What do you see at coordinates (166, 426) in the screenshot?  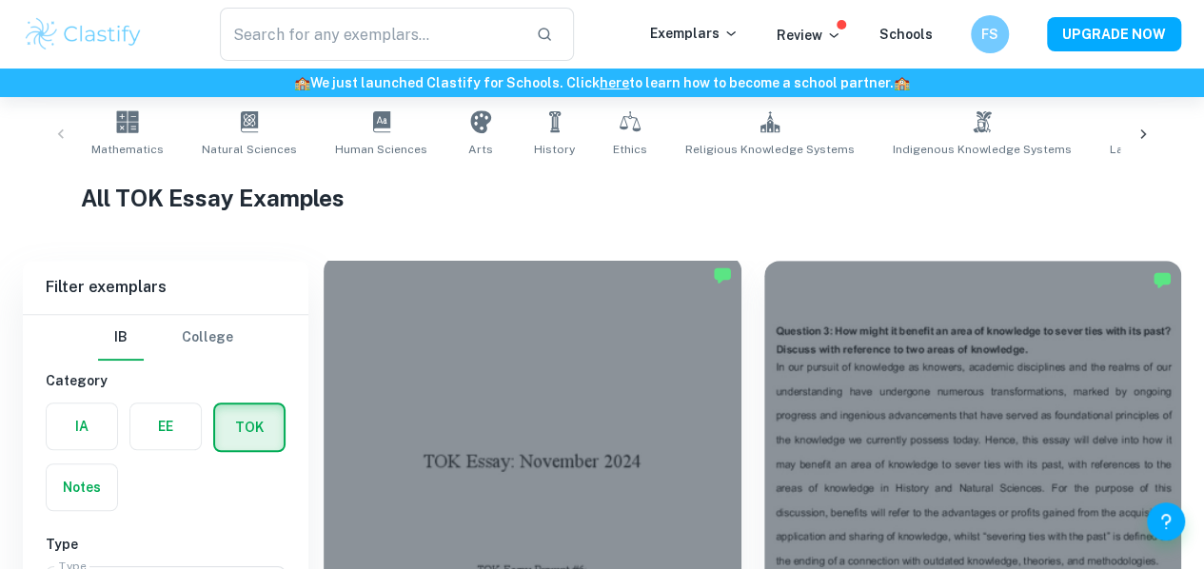 I see `button: EE` at bounding box center [166, 426].